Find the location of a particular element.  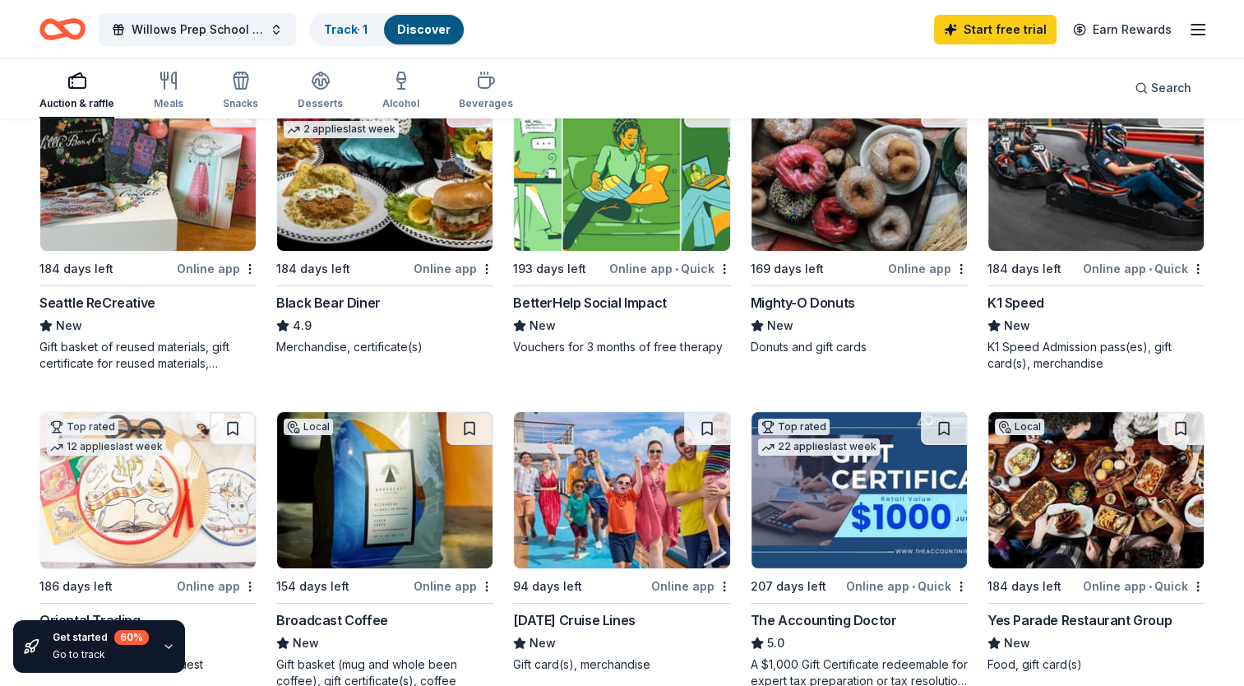

span: 5.0 is located at coordinates (776, 643).